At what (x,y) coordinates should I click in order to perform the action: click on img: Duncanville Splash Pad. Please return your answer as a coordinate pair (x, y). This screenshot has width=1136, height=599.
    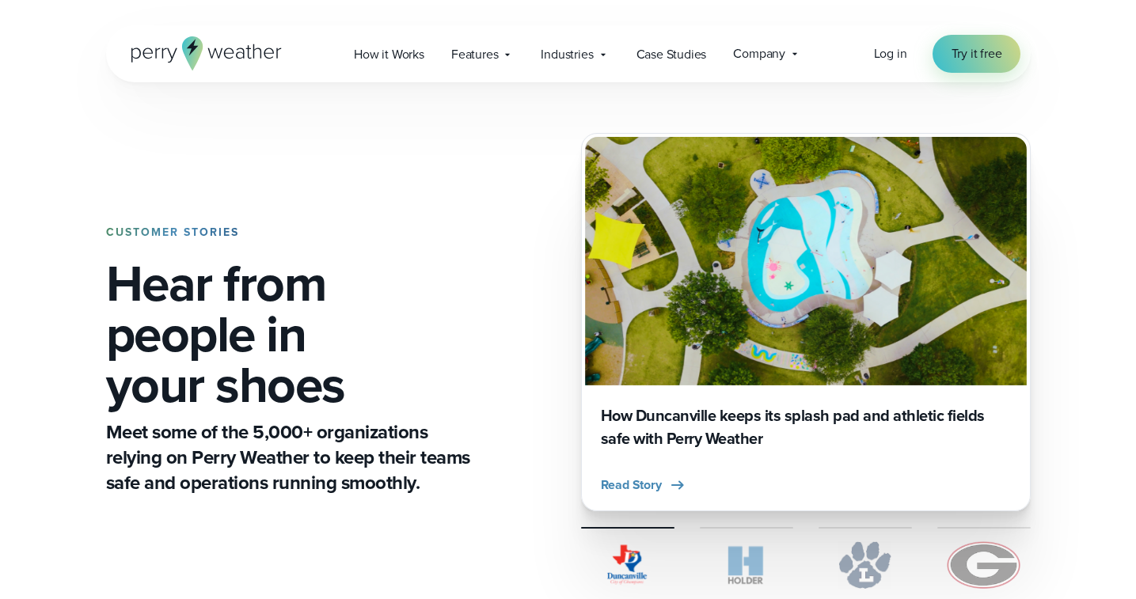
    Looking at the image, I should click on (806, 261).